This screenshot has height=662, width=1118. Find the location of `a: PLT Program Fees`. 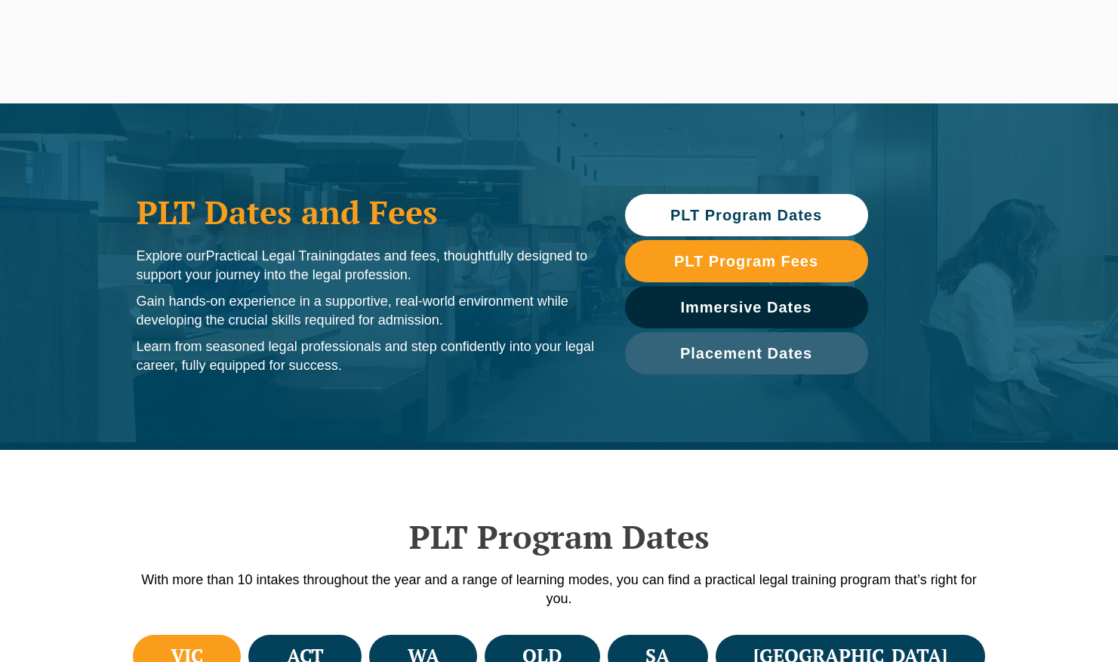

a: PLT Program Fees is located at coordinates (746, 261).